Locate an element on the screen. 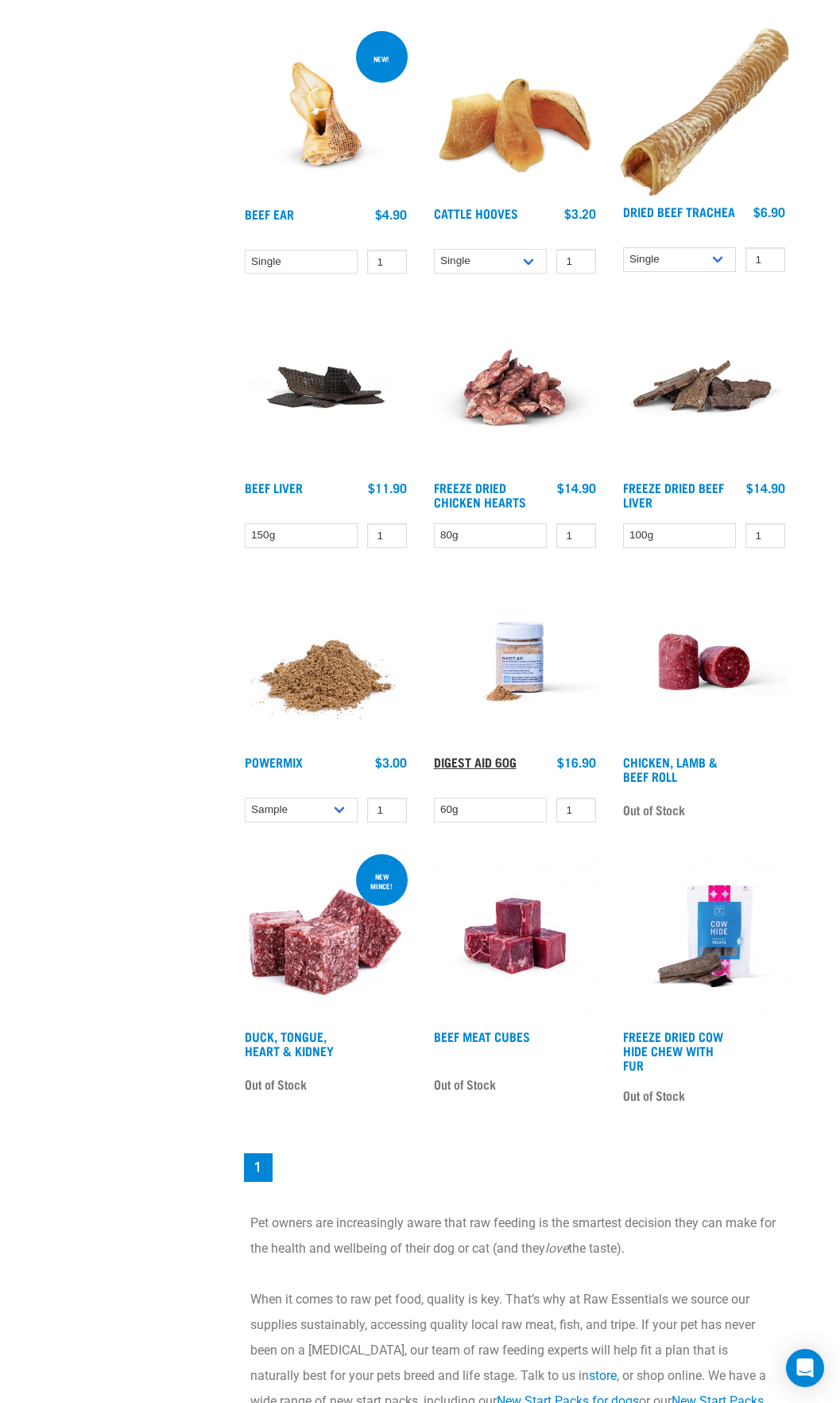 This screenshot has height=1403, width=840. div: Open Intercom Messenger is located at coordinates (806, 1368).